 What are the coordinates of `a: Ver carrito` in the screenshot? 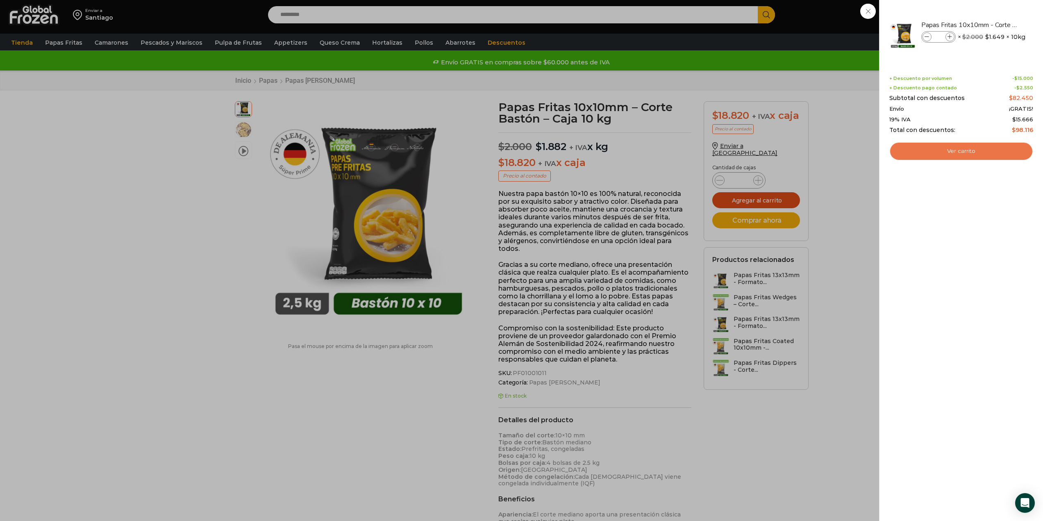 It's located at (961, 151).